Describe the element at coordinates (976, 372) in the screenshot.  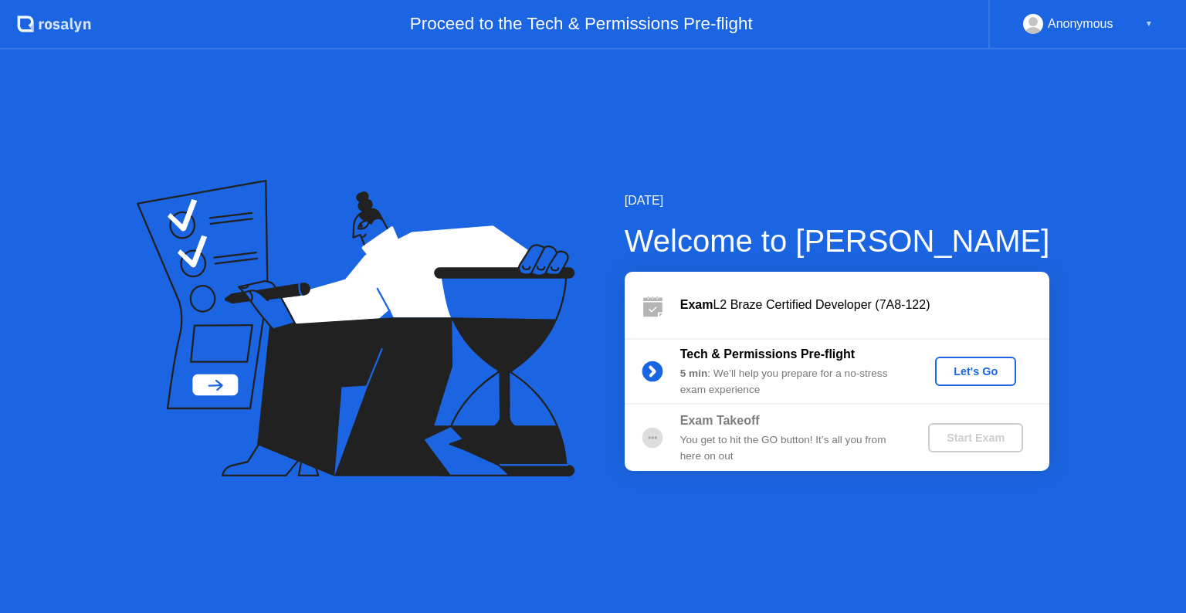
I see `button: Let's Go` at that location.